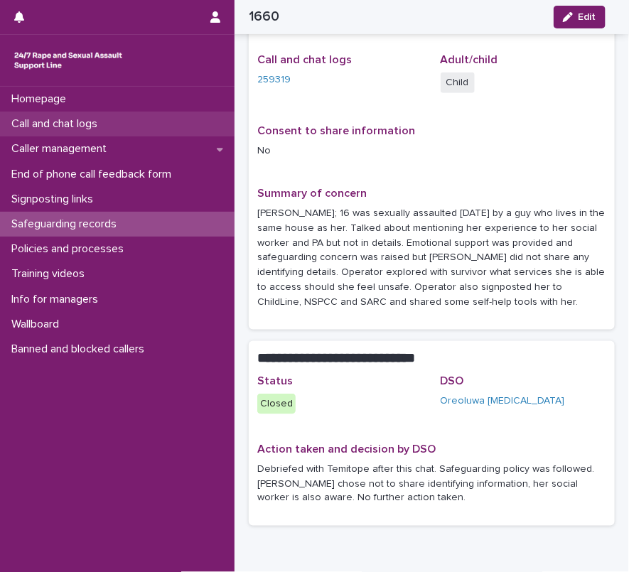 The width and height of the screenshot is (629, 572). What do you see at coordinates (346, 449) in the screenshot?
I see `span: Action taken and decision by DSO` at bounding box center [346, 449].